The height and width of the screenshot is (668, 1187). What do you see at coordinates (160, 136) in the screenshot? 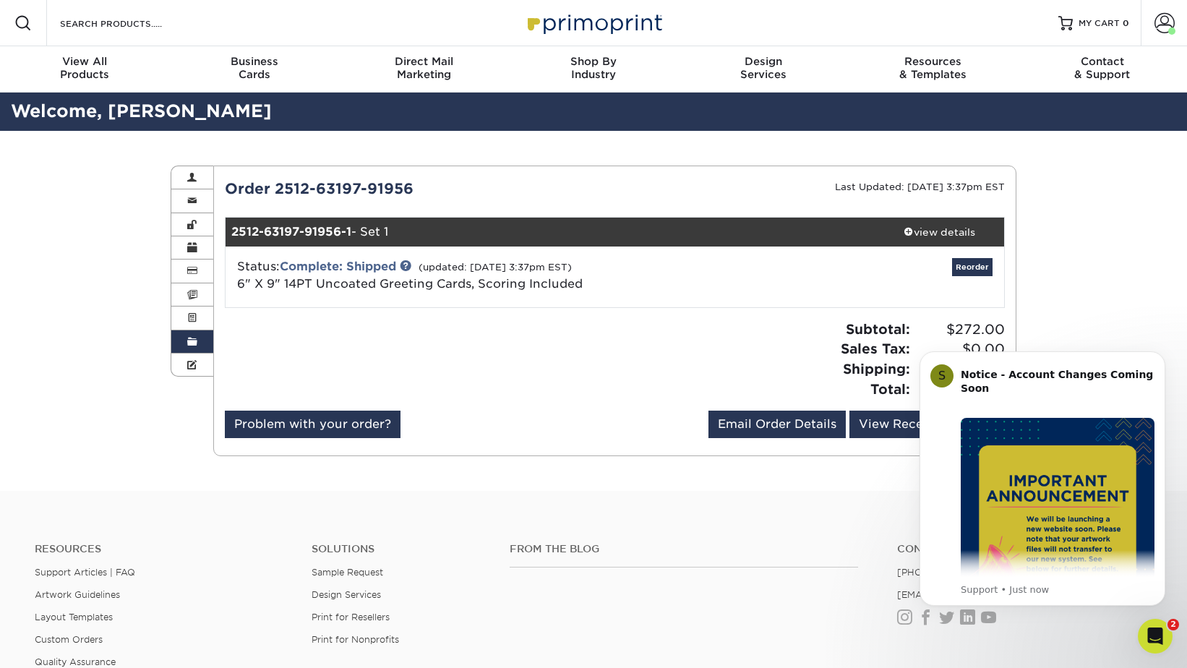
I see `div: Message content` at bounding box center [160, 136].